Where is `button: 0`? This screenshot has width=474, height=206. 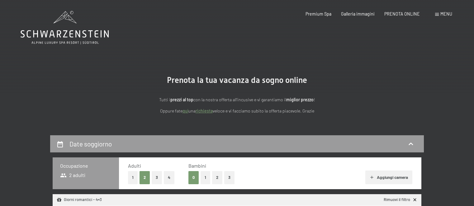 button: 0 is located at coordinates (193, 177).